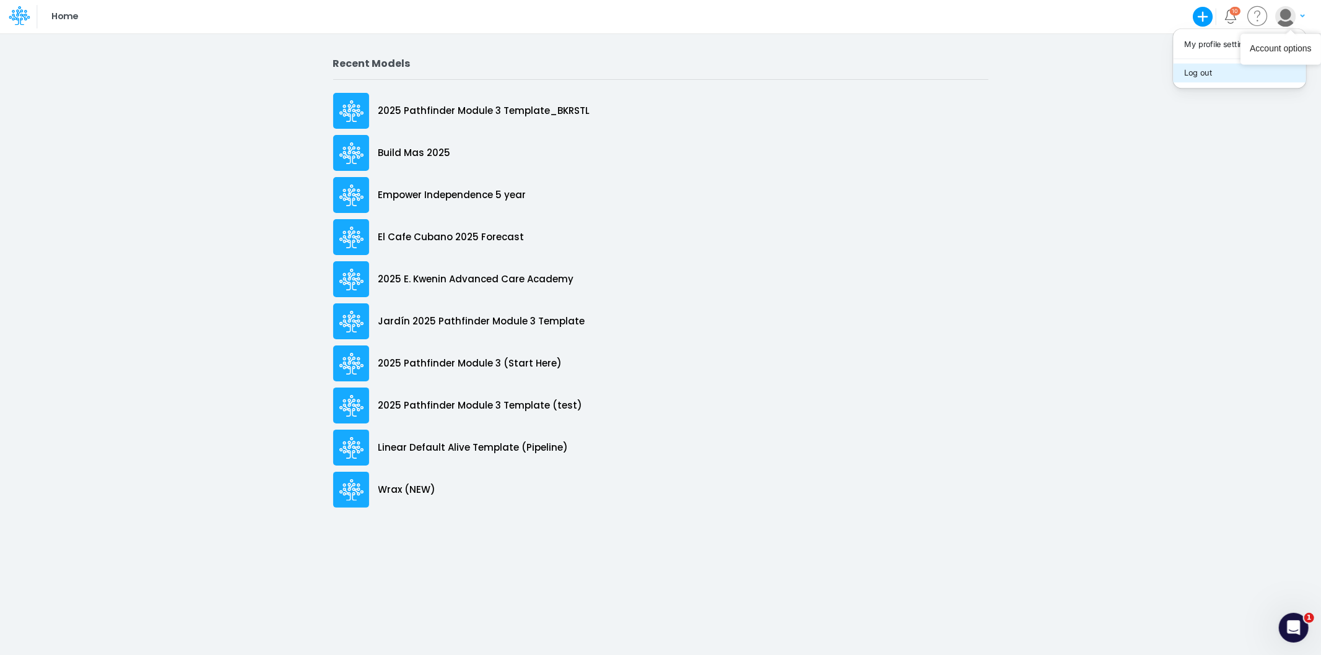 The width and height of the screenshot is (1321, 655). Describe the element at coordinates (451, 237) in the screenshot. I see `p: El Cafe Cubano 2025 Forecast` at that location.